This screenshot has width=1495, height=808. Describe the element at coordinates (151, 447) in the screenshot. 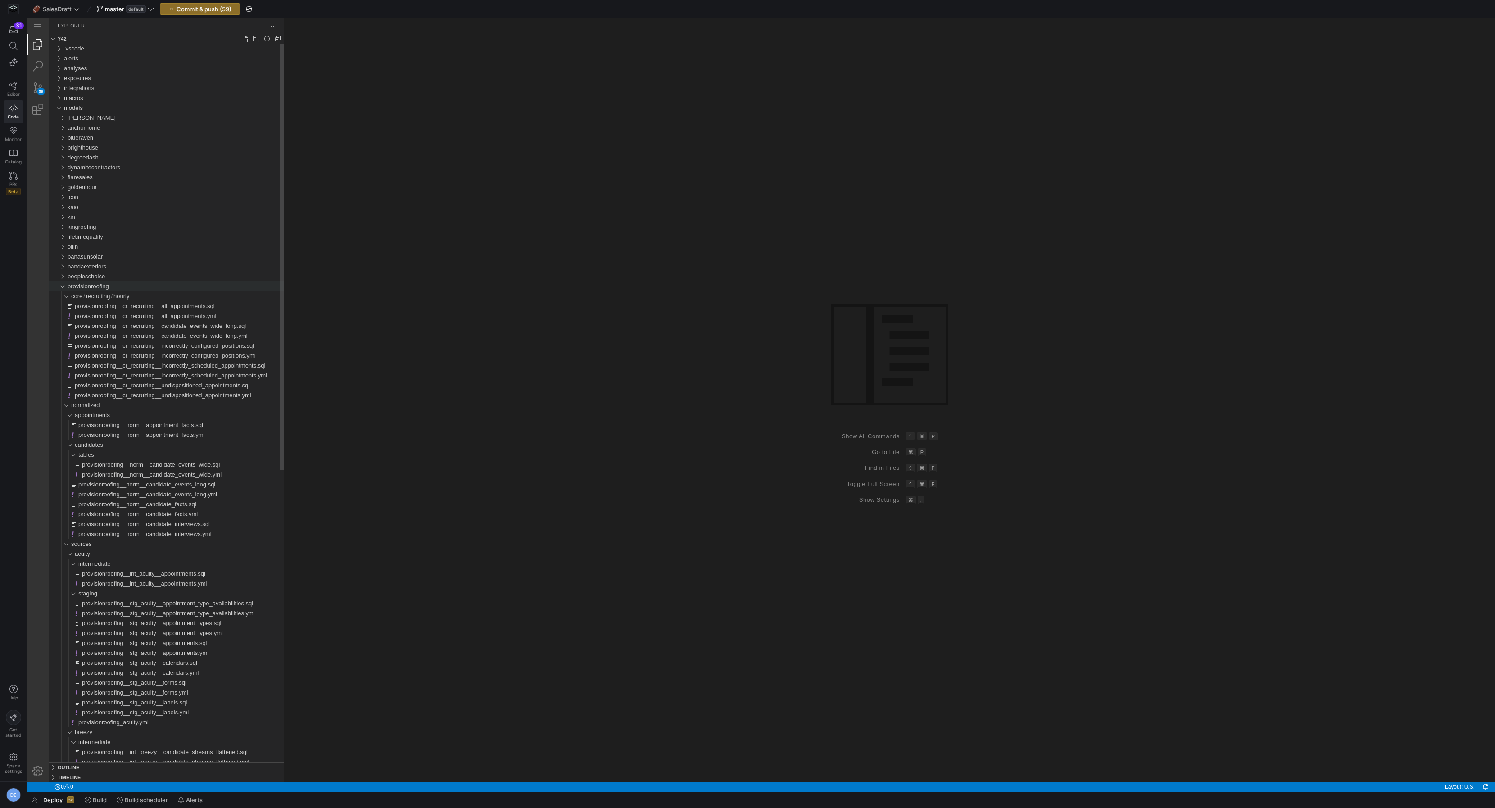

I see `div: /models/provisionroofing/normalized/candidates/tables/provisionroofing__norm__candidate_events_wi...` at that location.